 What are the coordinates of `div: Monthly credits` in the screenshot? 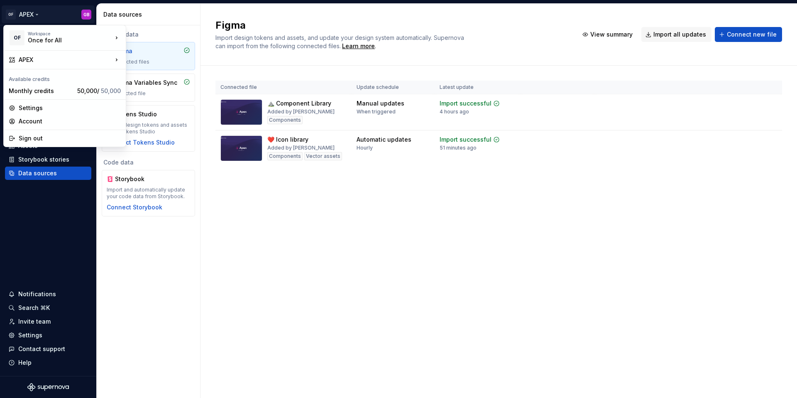 It's located at (41, 91).